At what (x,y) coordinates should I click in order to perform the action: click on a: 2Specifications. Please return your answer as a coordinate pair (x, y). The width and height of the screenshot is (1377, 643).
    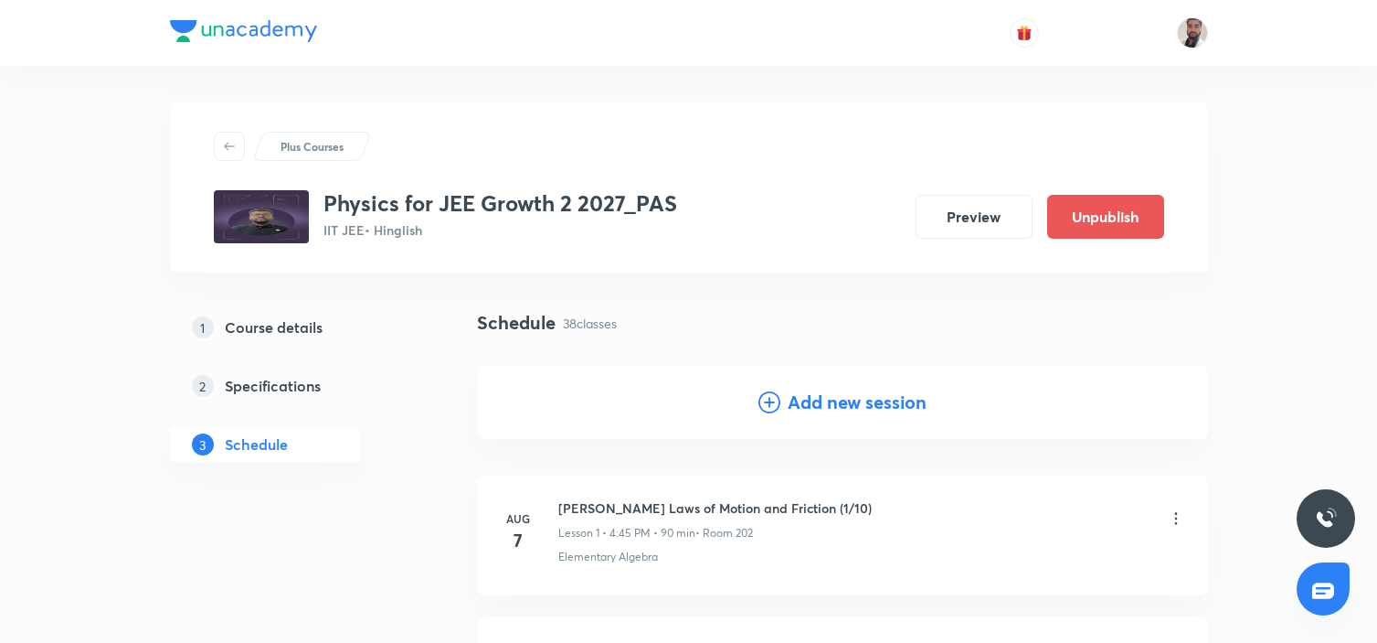
    Looking at the image, I should click on (294, 386).